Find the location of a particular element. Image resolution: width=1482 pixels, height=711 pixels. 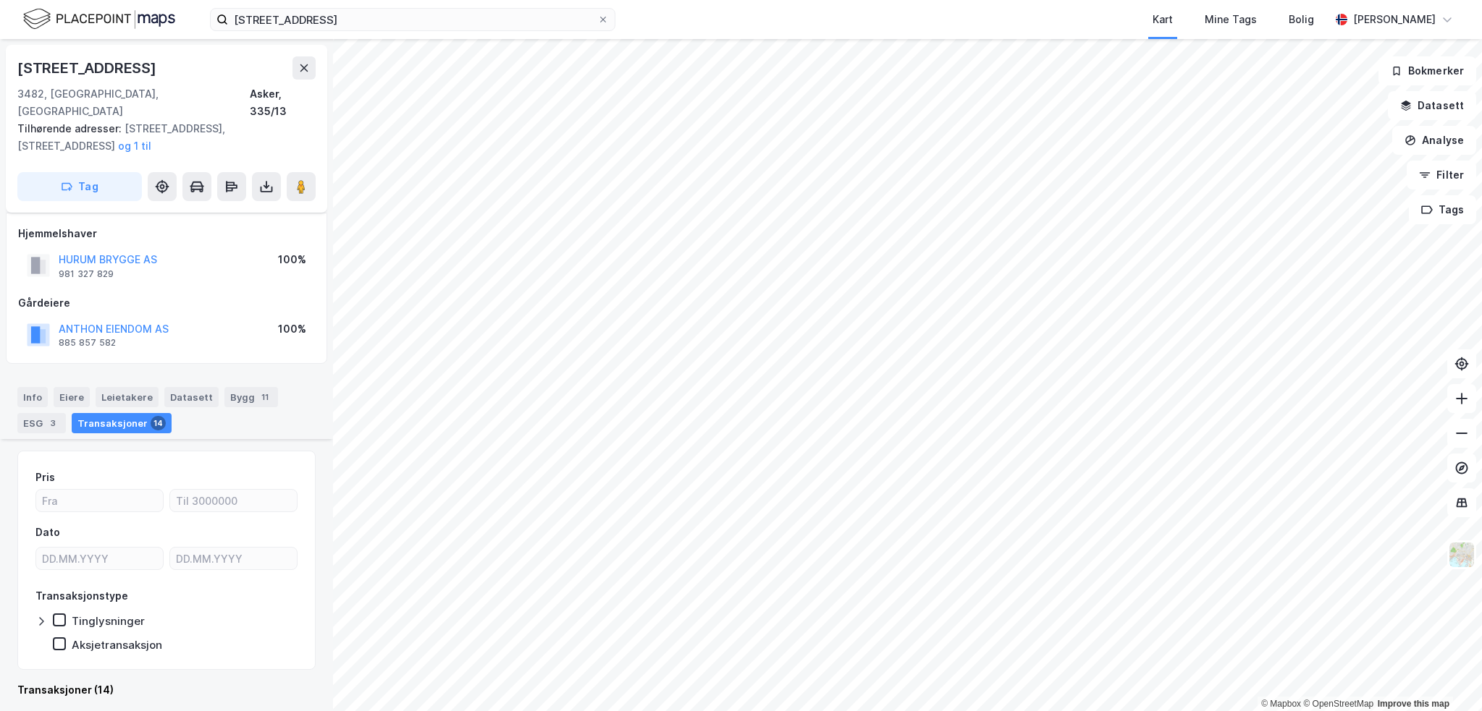

div: Hjemmelshaver is located at coordinates (166, 234).